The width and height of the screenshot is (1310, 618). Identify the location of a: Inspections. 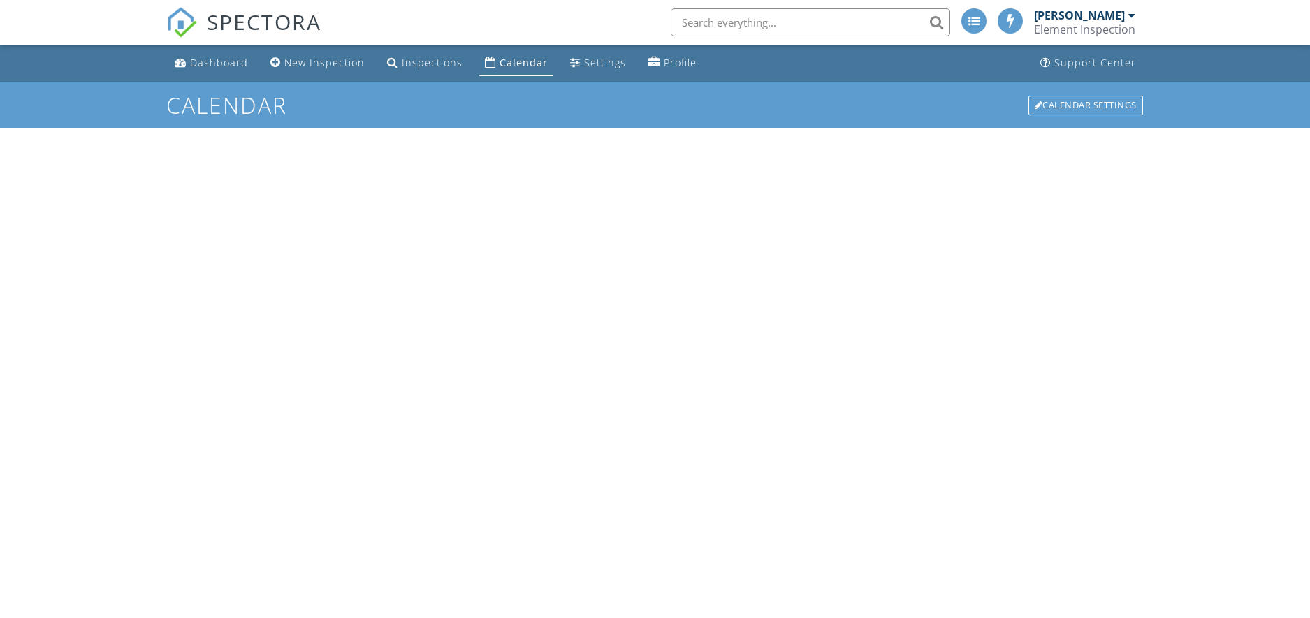
(425, 63).